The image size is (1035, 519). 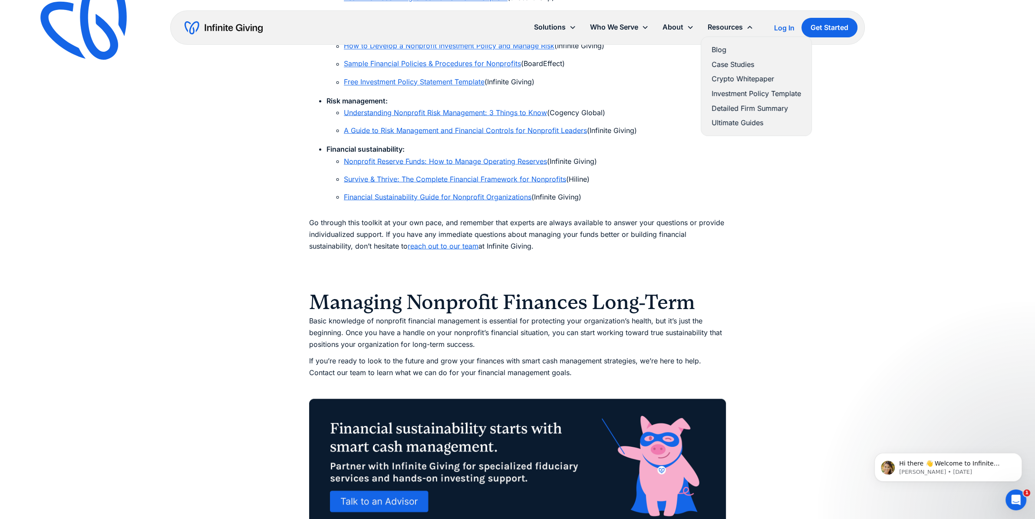 What do you see at coordinates (26, 33) in the screenshot?
I see `img: Profile image for Kasey` at bounding box center [26, 33].